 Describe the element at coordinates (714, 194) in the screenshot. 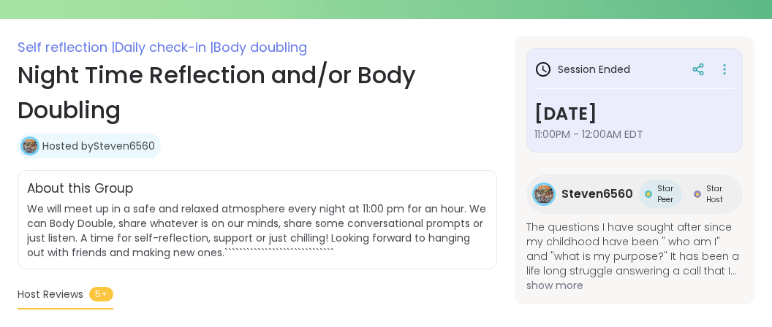

I see `span: Star Host` at that location.